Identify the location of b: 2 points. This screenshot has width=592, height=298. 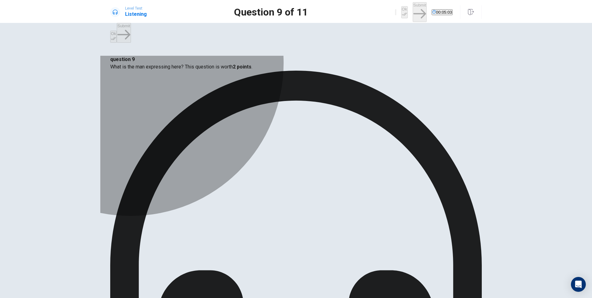
(242, 67).